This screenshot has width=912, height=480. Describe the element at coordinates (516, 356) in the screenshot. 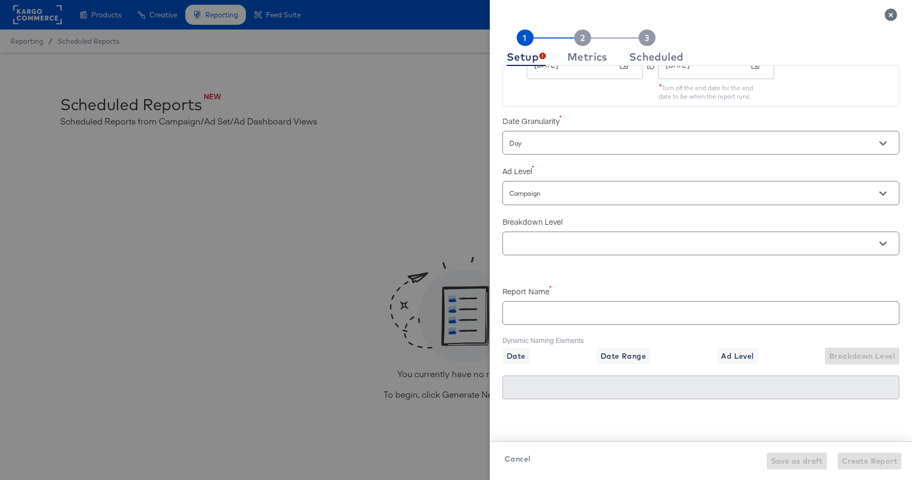

I see `span: Date` at that location.